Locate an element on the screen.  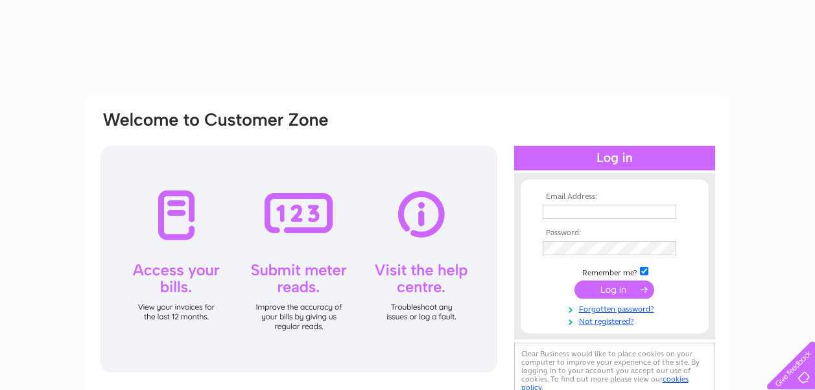
input: Submit is located at coordinates (614, 290).